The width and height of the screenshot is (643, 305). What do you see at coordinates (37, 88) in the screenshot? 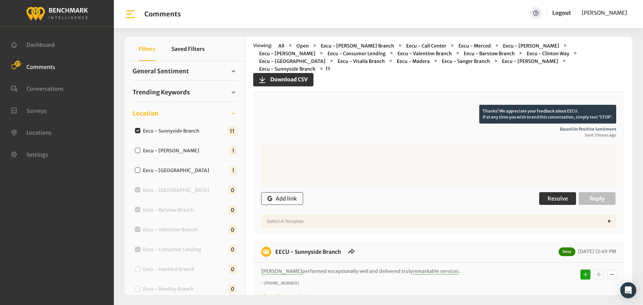
I see `a: Conversations` at bounding box center [37, 88].